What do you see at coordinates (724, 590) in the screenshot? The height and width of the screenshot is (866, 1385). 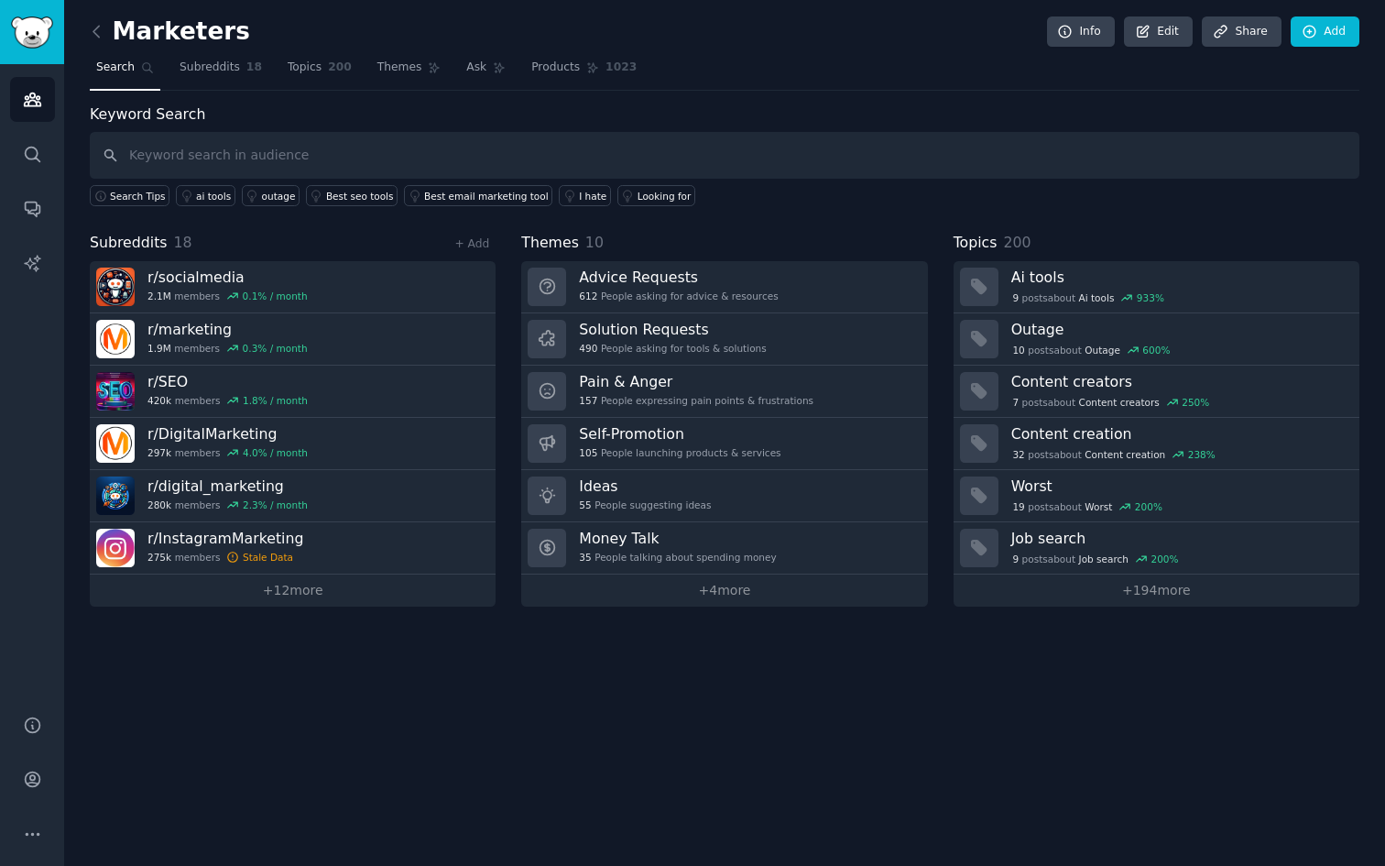 I see `a: +4more` at bounding box center [724, 590].